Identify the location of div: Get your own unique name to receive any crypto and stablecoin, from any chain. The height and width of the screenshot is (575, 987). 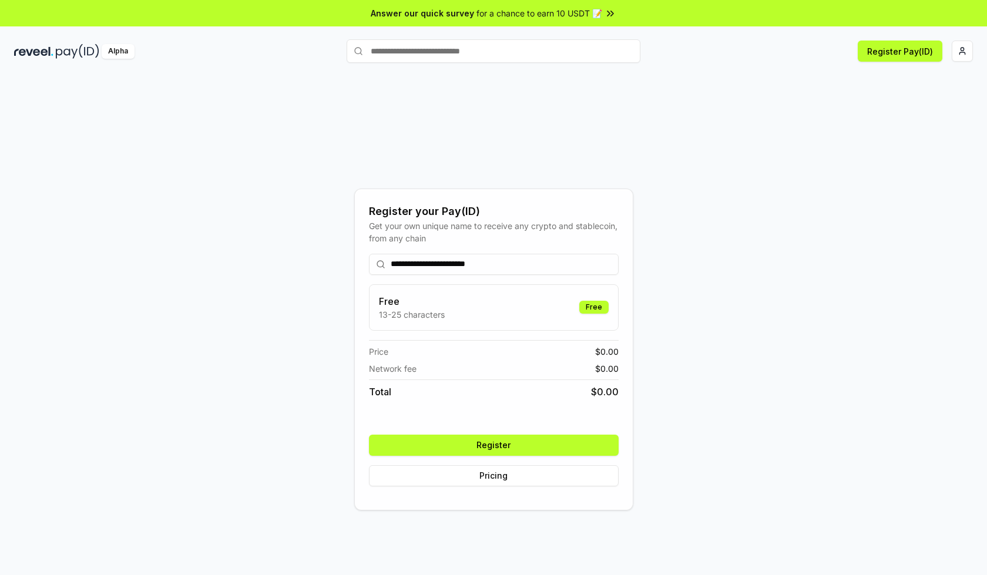
(494, 232).